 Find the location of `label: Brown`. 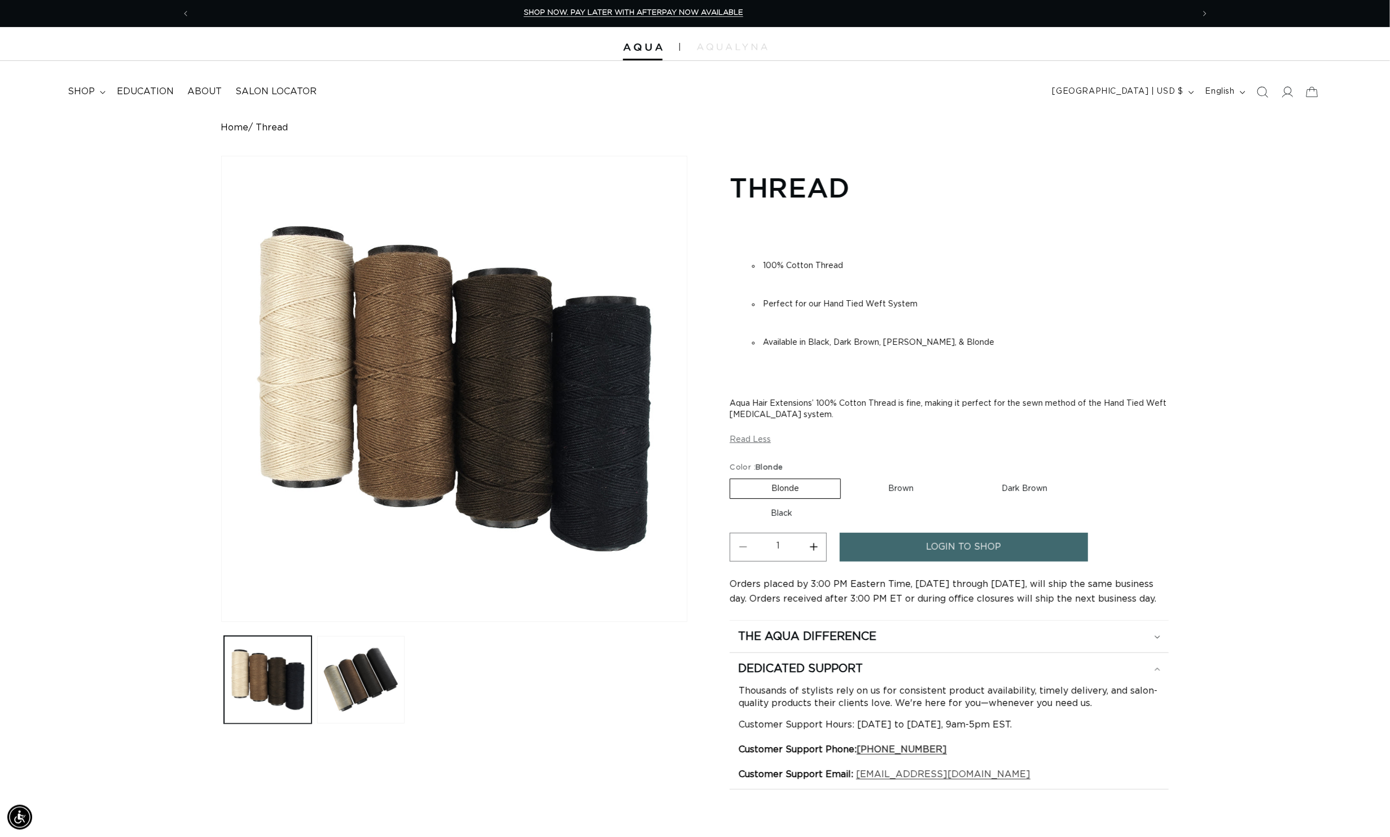

label: Brown is located at coordinates (901, 489).